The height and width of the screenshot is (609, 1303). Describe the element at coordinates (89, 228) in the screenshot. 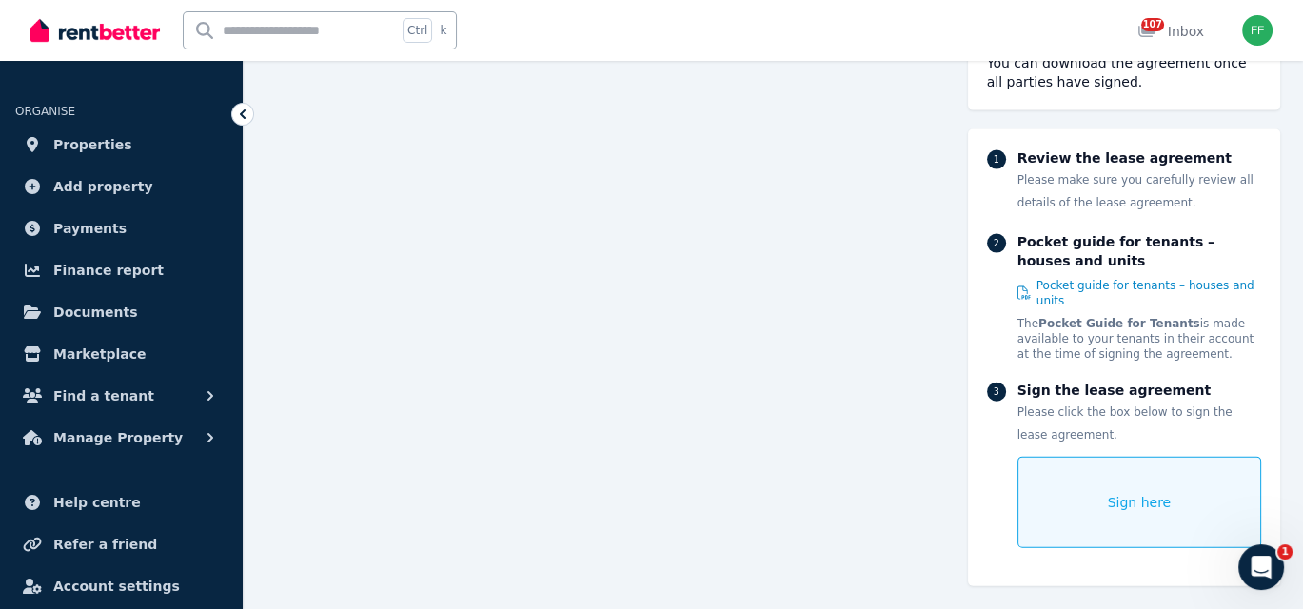

I see `span: Payments` at that location.